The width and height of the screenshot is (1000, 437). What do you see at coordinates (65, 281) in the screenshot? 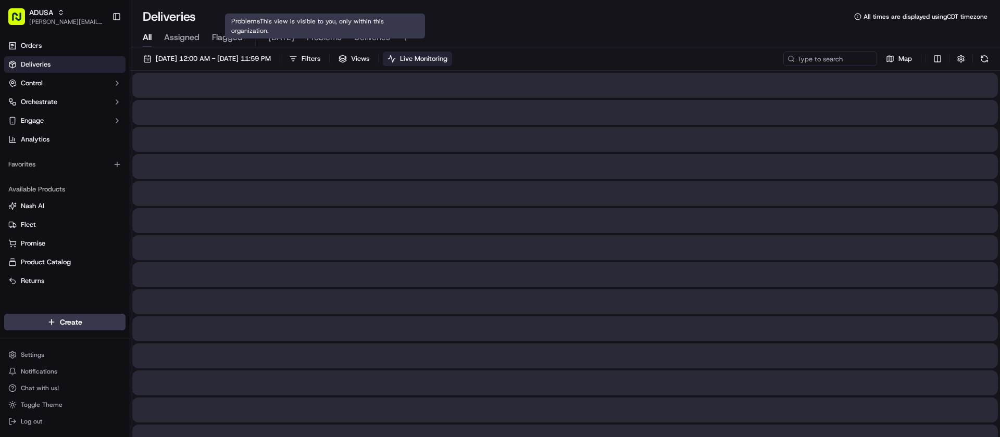
I see `button: Returns` at bounding box center [65, 281].